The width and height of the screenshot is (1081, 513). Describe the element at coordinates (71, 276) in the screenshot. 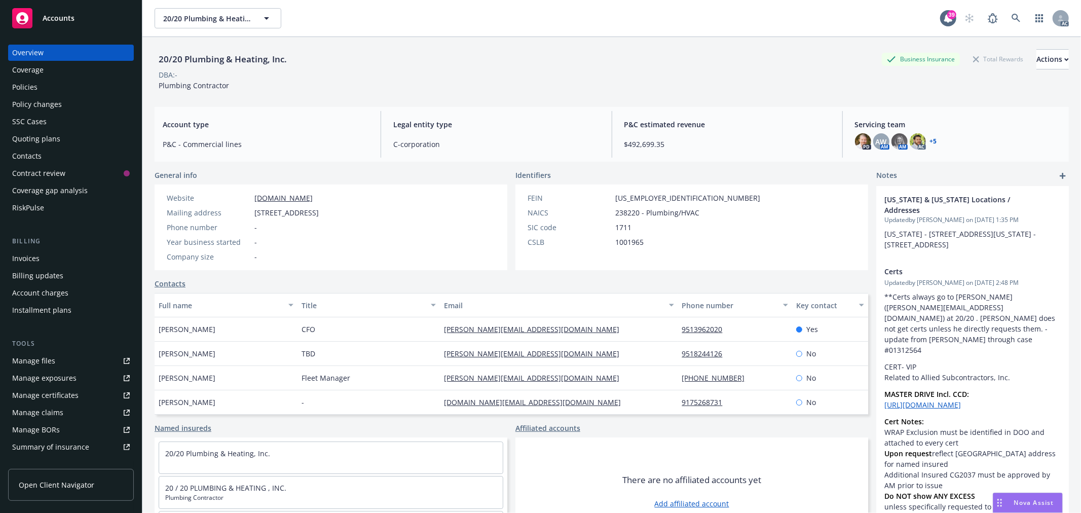

I see `a: Billing updates` at that location.